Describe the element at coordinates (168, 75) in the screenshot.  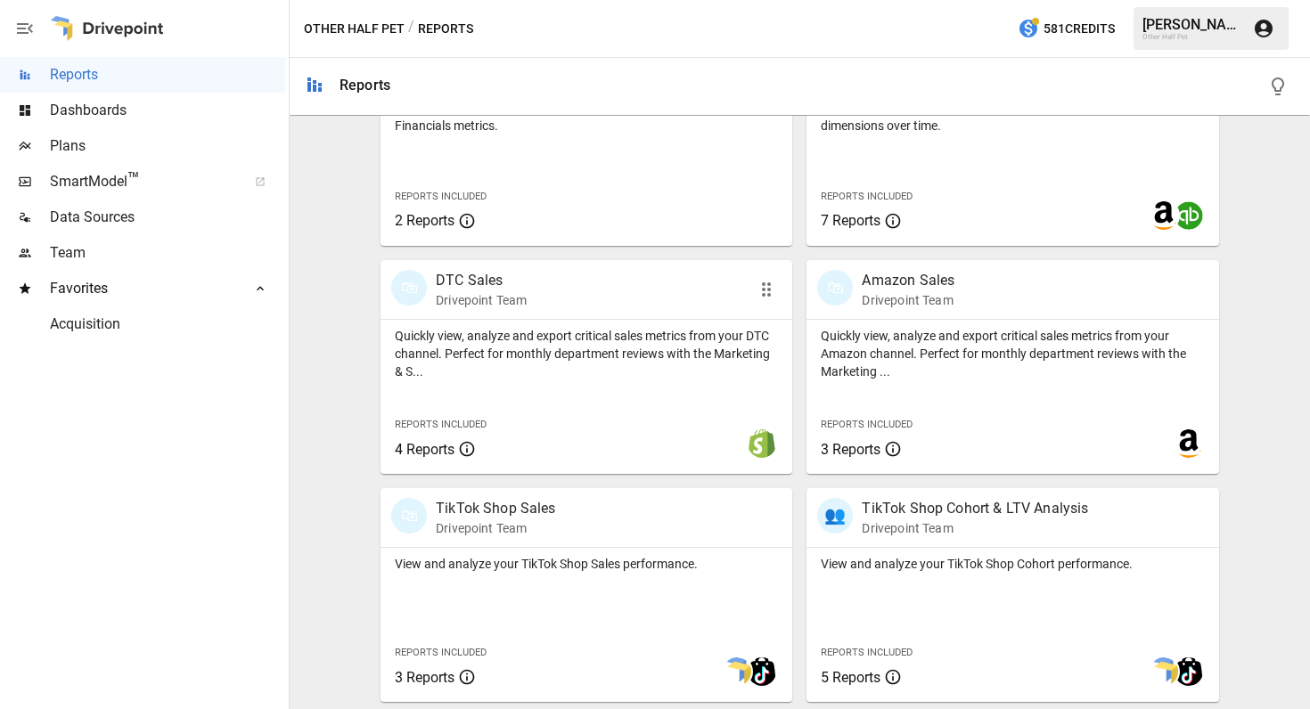
I see `span: Reports` at that location.